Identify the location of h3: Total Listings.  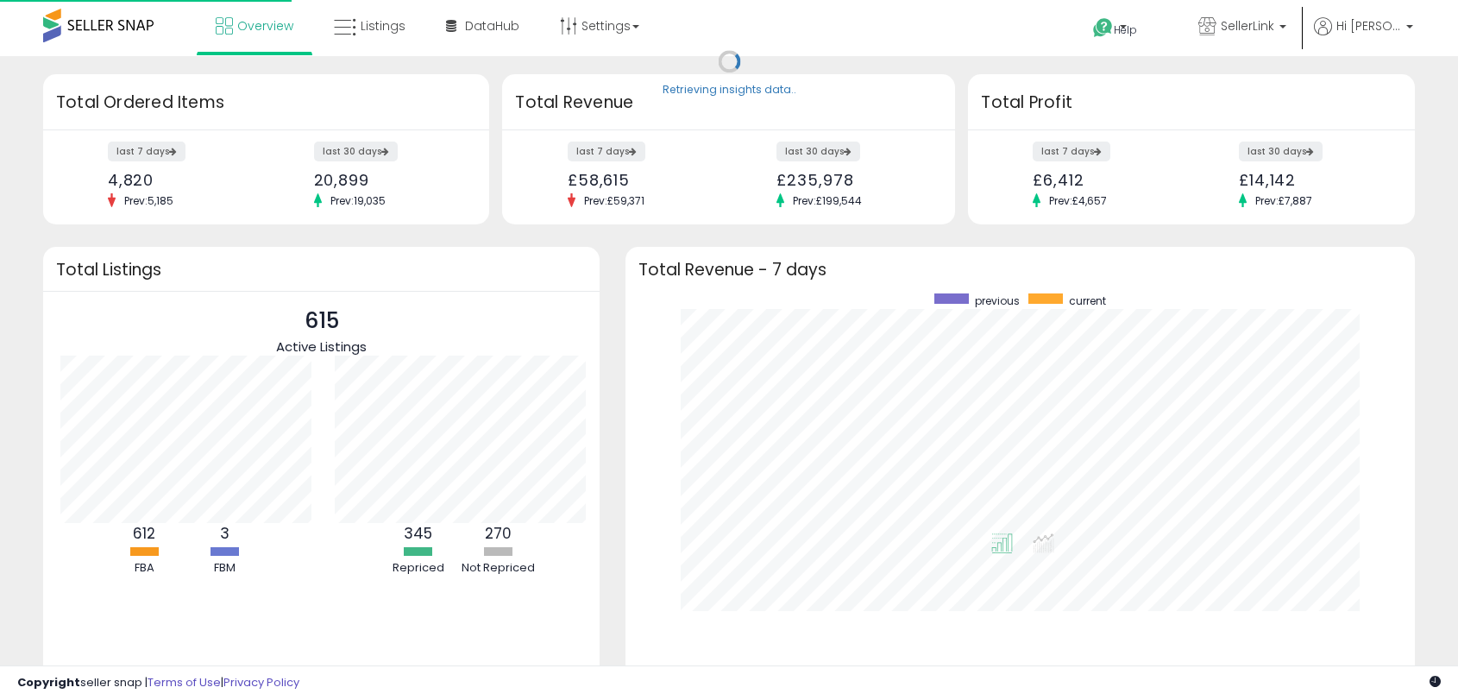
(321, 269).